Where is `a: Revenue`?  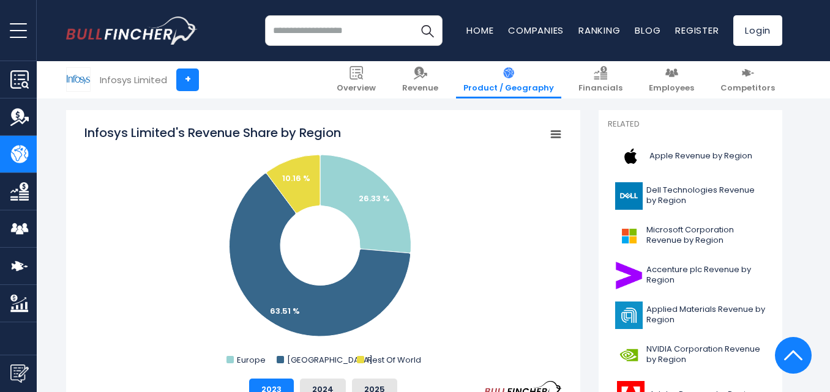 a: Revenue is located at coordinates (420, 80).